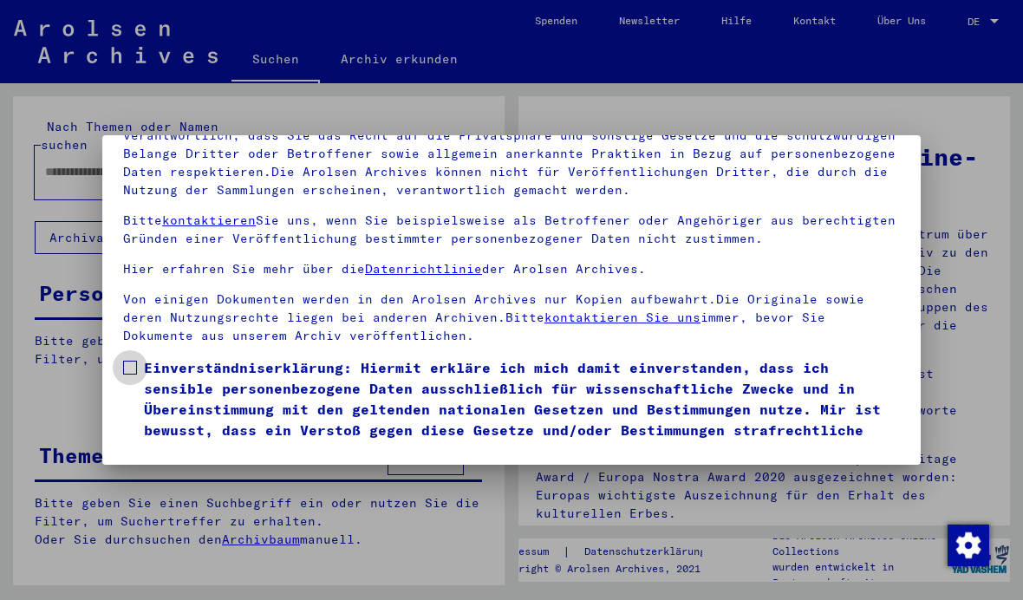 This screenshot has height=600, width=1023. I want to click on p: Bitte beachten Sie, dass dieses Portal über NS - Verfolgte sensible Daten zu identifizierten oder..., so click(511, 145).